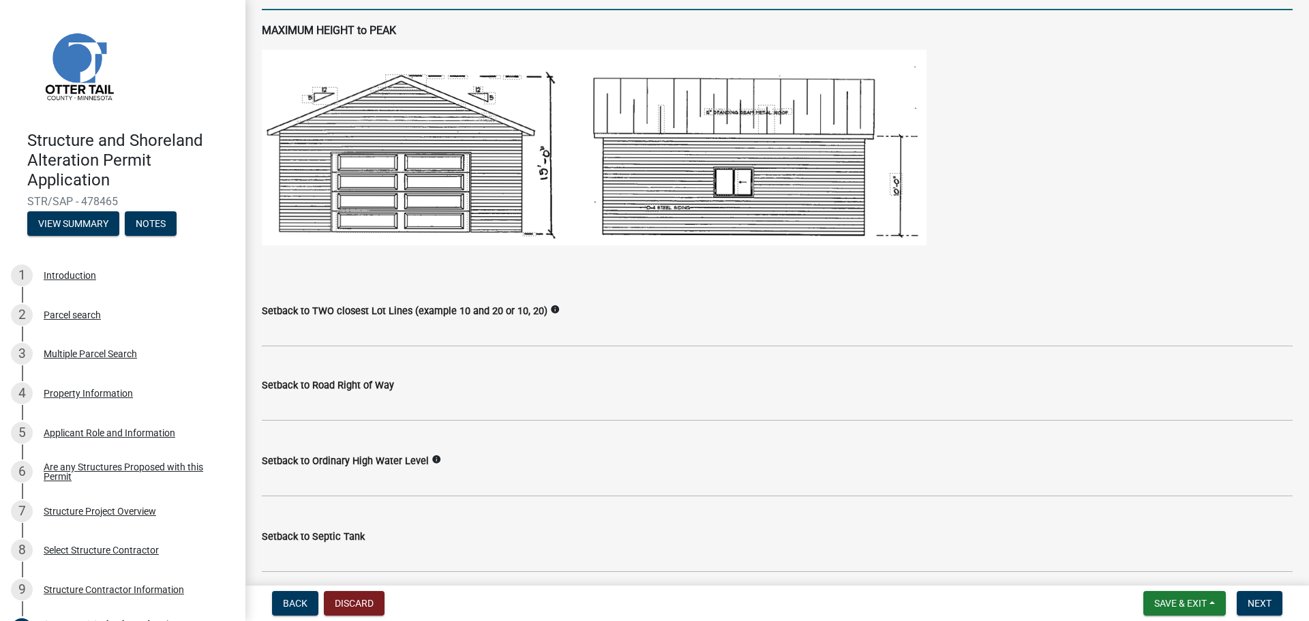 This screenshot has width=1309, height=621. What do you see at coordinates (72, 315) in the screenshot?
I see `div: Parcel search` at bounding box center [72, 315].